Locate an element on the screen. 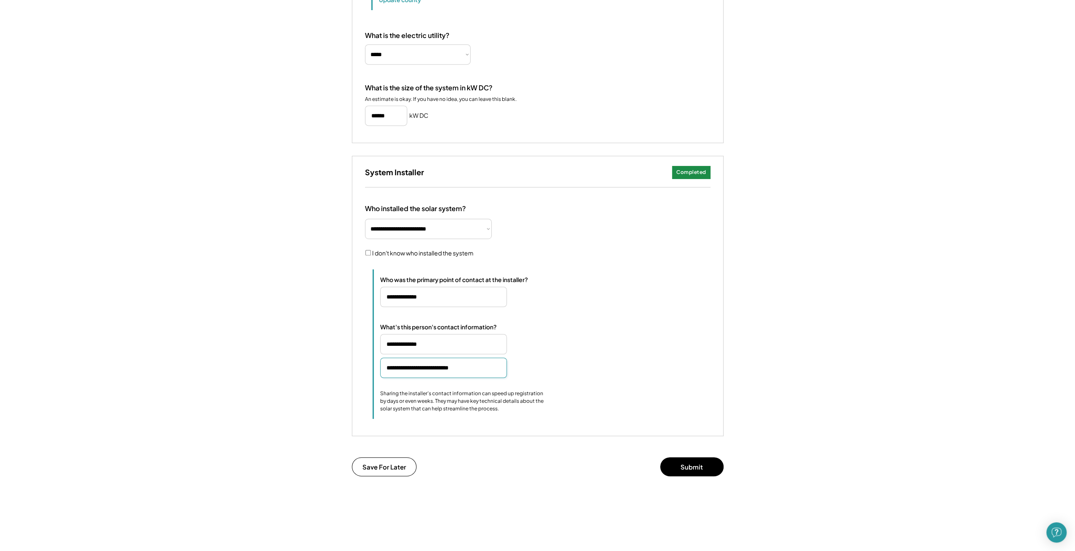 The width and height of the screenshot is (1075, 551). div: What's this person's contact information? is located at coordinates (439, 327).